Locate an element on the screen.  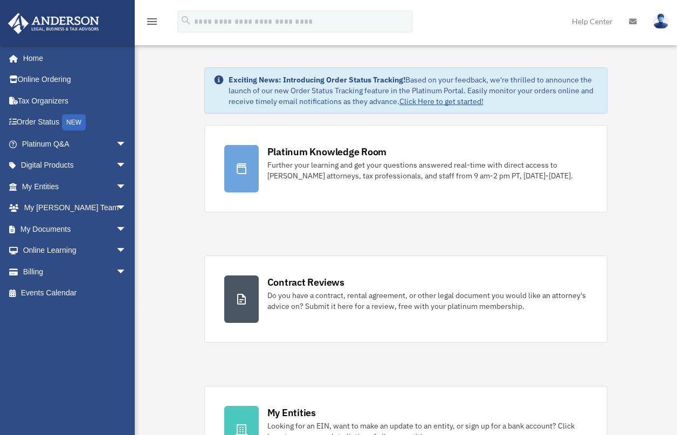
div: Do you have a contract, rental agreement, or other legal document you would like an attorney's ad... is located at coordinates (427, 301).